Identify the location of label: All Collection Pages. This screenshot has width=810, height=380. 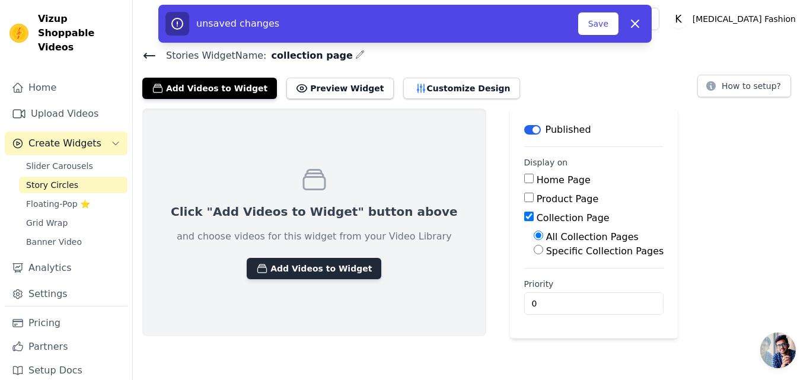
(592, 236).